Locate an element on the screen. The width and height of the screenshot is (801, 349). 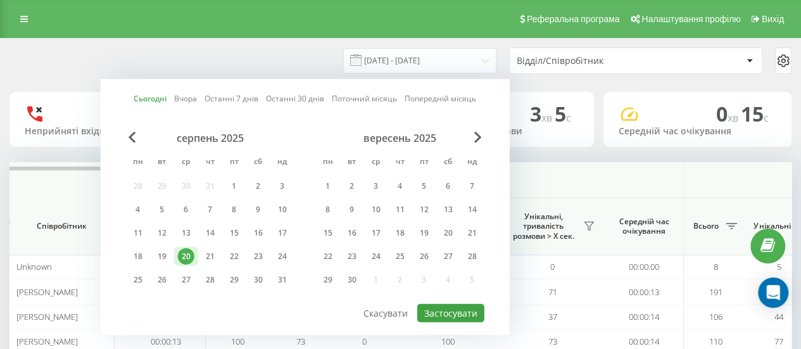
div: пт 29 серп 2025 р. is located at coordinates (234, 280).